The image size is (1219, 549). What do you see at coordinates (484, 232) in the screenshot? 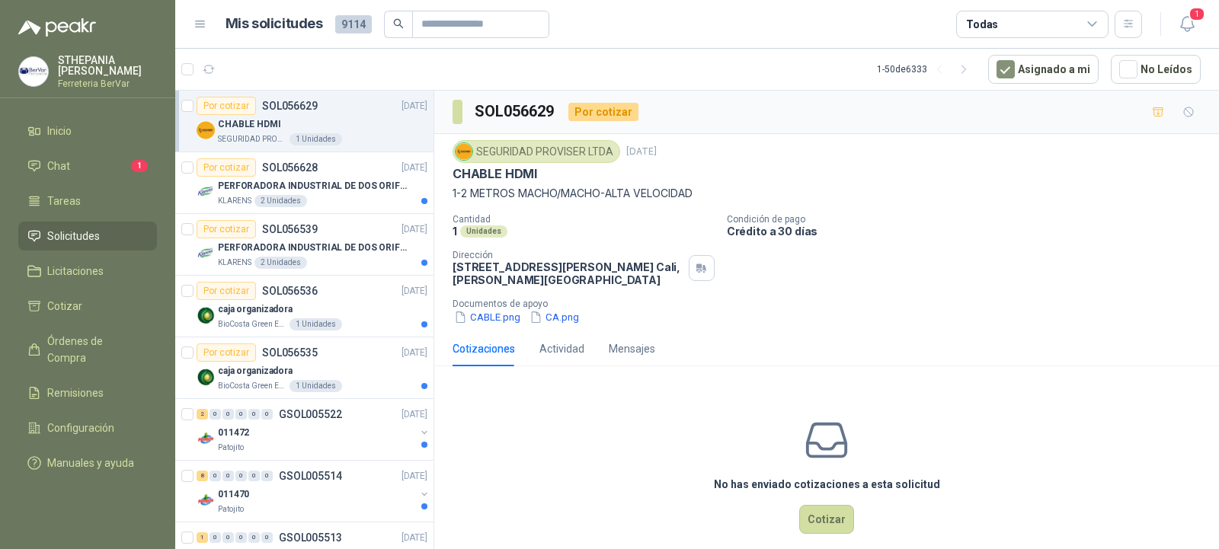
I see `div: Unidades` at bounding box center [484, 232].